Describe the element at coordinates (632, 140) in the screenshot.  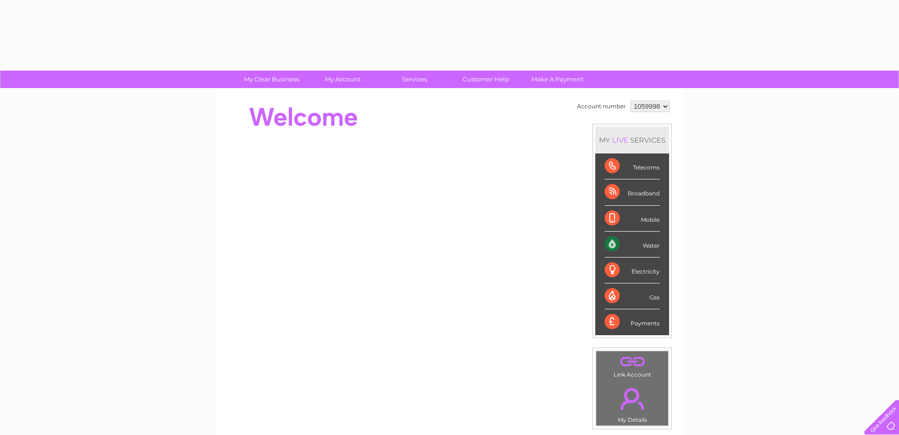
I see `div: MY SERVICES` at that location.